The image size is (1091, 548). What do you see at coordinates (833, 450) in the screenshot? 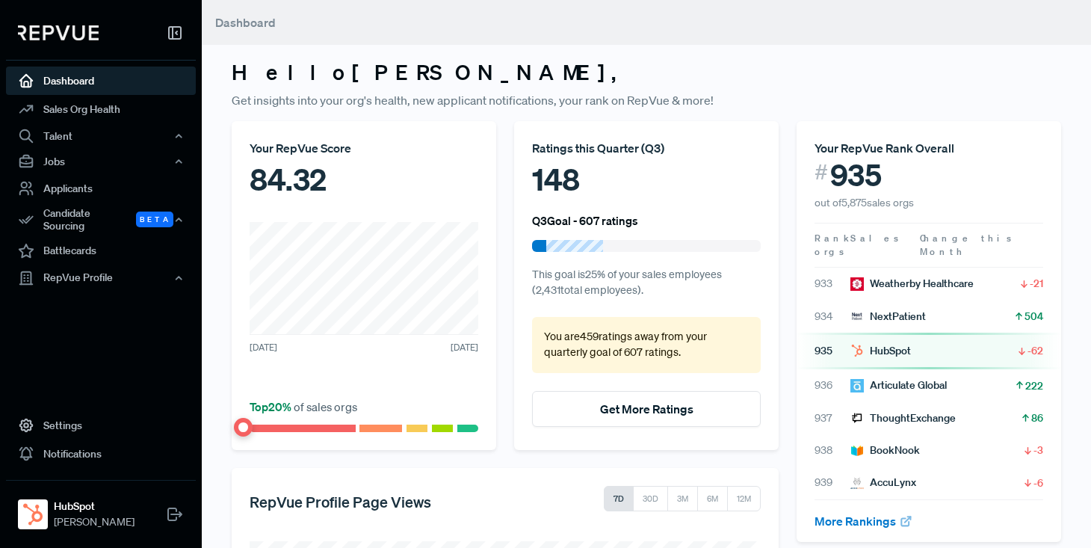
I see `span: 938` at bounding box center [833, 450].